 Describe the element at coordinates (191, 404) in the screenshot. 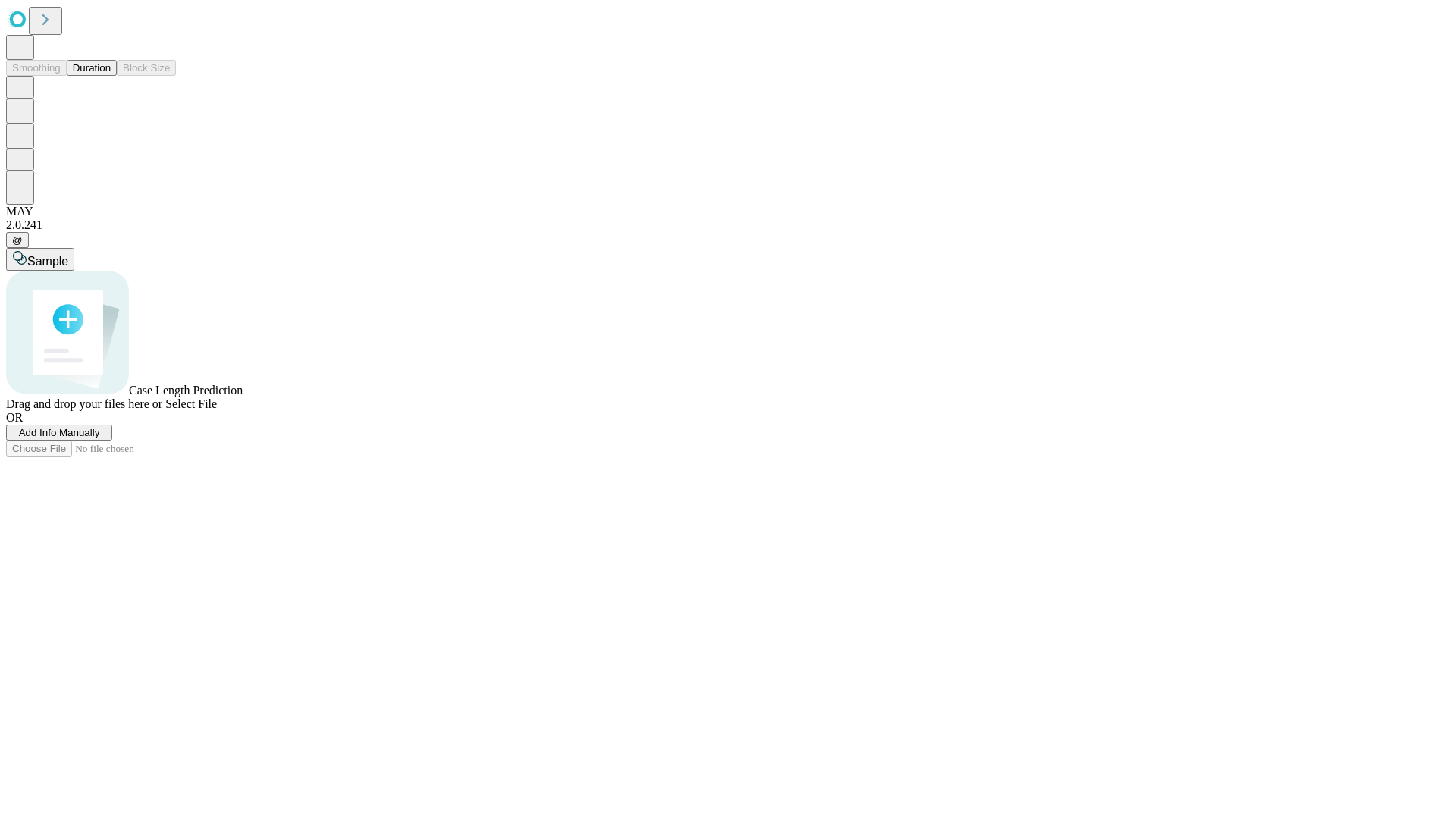

I see `span: Select File` at that location.